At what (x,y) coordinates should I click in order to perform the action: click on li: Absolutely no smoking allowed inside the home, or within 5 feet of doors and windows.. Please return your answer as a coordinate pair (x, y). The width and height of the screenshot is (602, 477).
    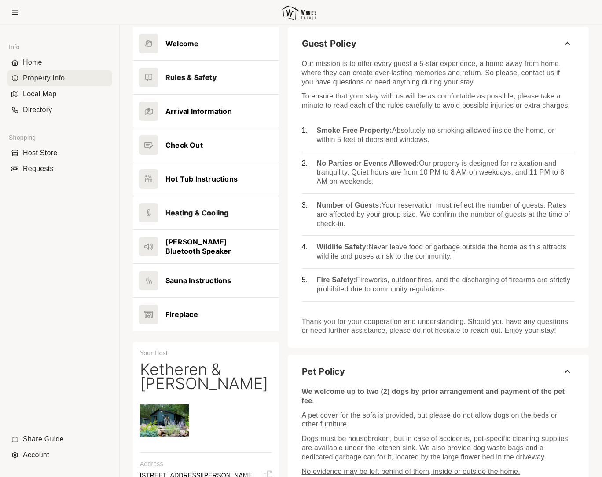
    Looking at the image, I should click on (438, 136).